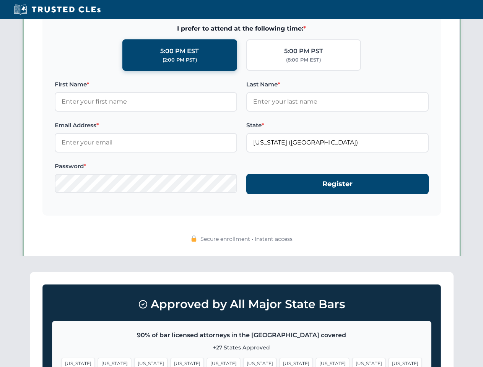 This screenshot has width=483, height=367. I want to click on span: I prefer to attend at the following time:, so click(242, 29).